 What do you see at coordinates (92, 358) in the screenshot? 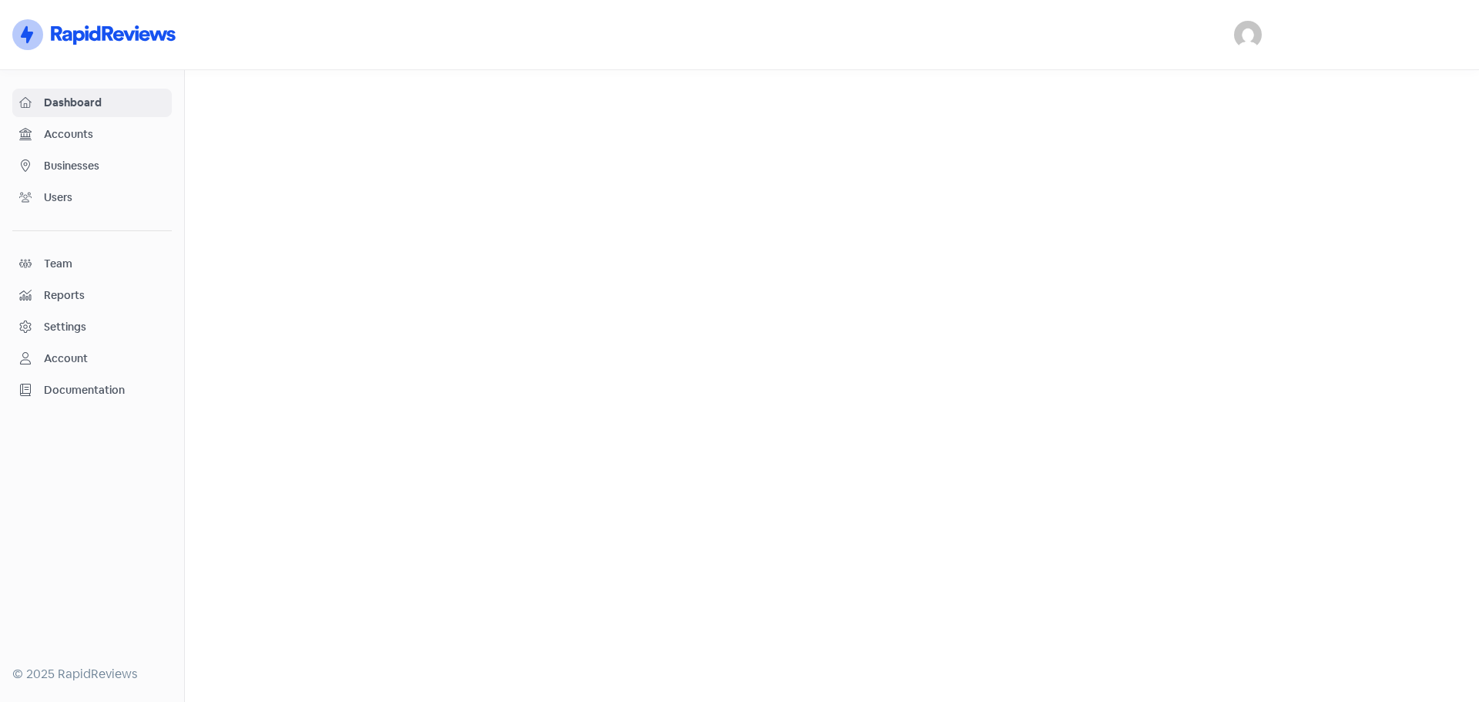
I see `a: Account` at bounding box center [92, 358].